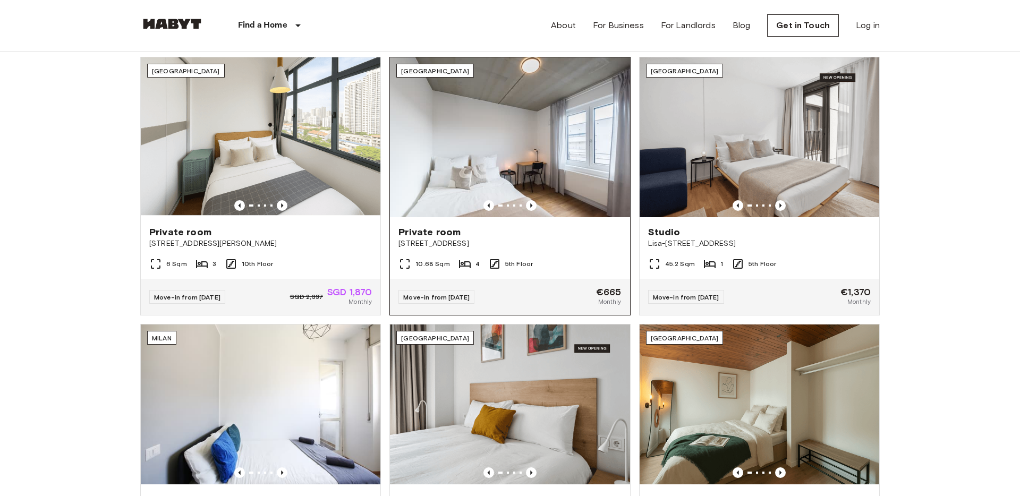  Describe the element at coordinates (742, 26) in the screenshot. I see `a: Blog` at that location.